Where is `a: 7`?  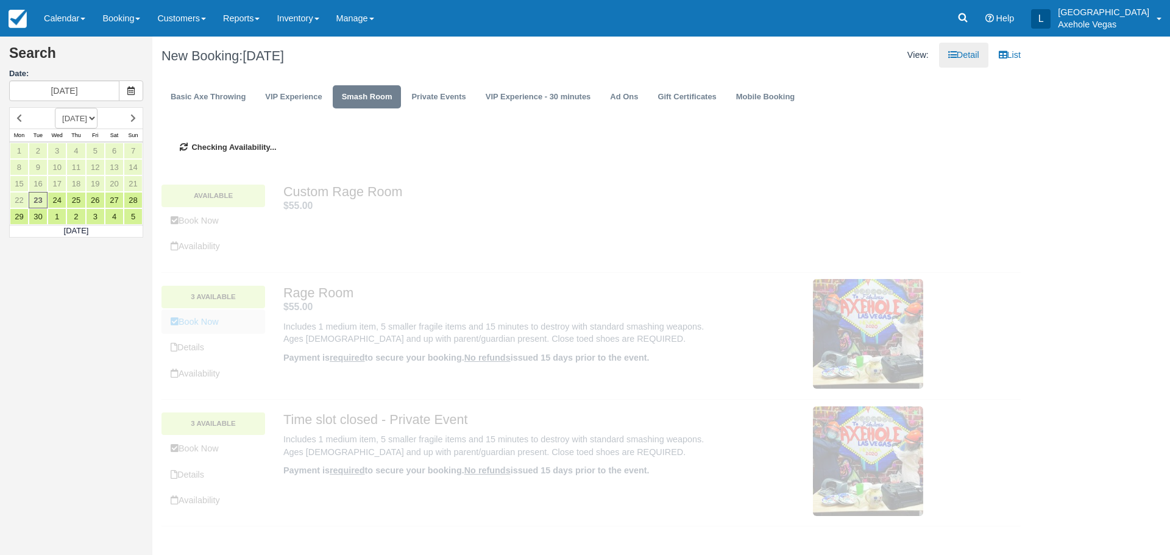 a: 7 is located at coordinates (133, 150).